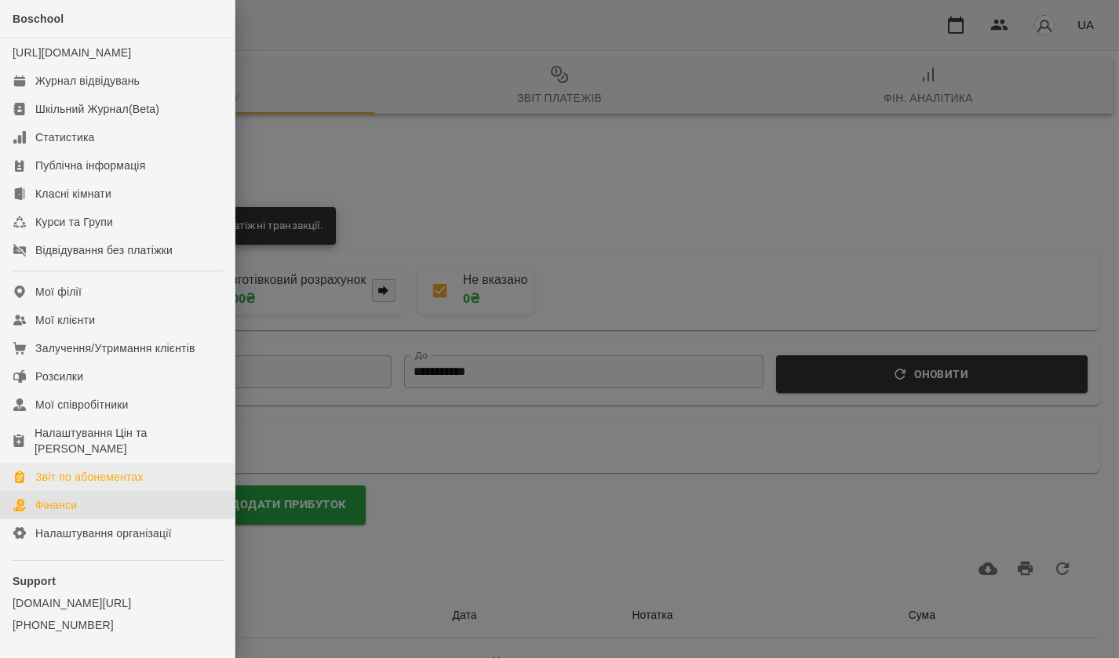  What do you see at coordinates (115, 348) in the screenshot?
I see `div: Залучення/Утримання клієнтів` at bounding box center [115, 348].